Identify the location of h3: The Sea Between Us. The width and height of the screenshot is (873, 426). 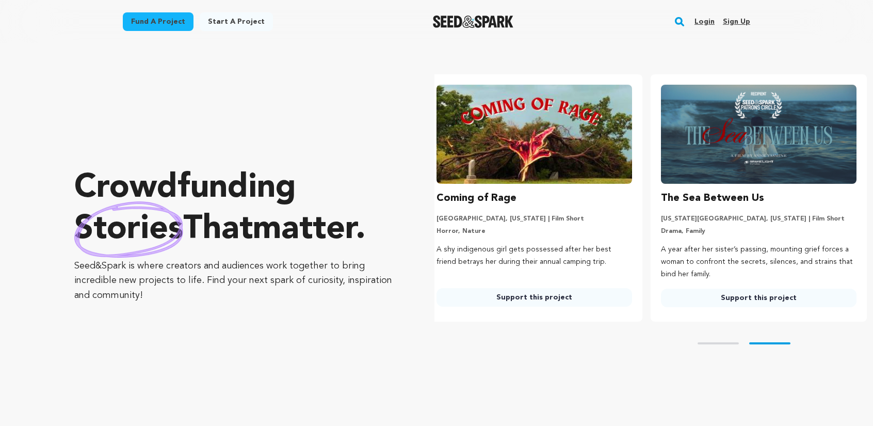
(713, 198).